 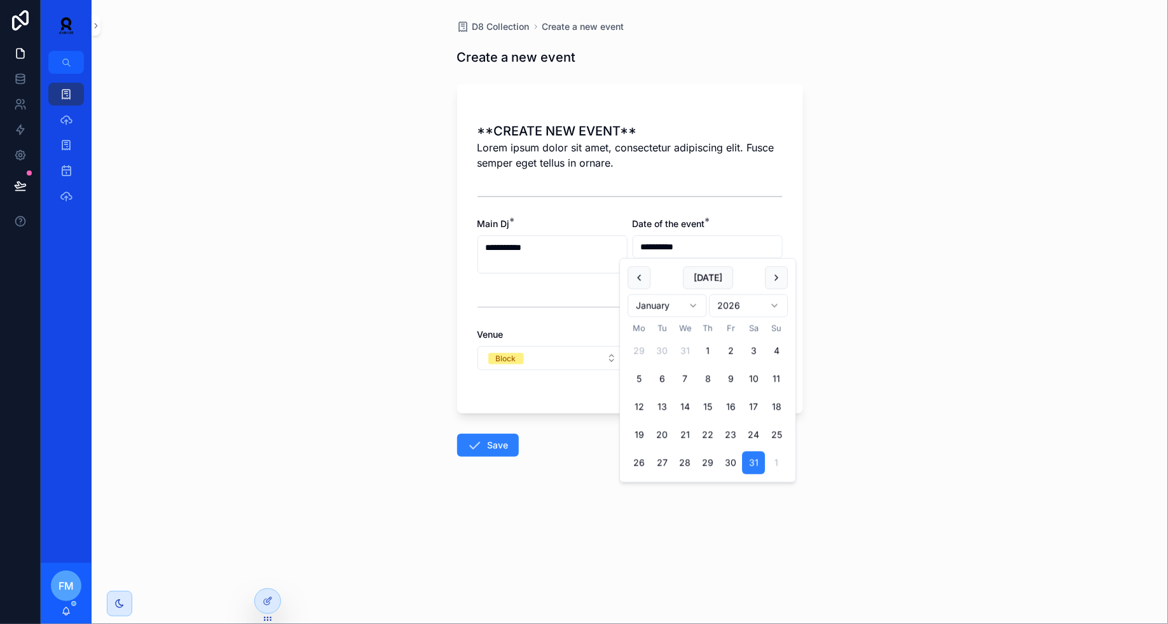 I want to click on button: Wednesday, 28 January 2026, so click(x=685, y=463).